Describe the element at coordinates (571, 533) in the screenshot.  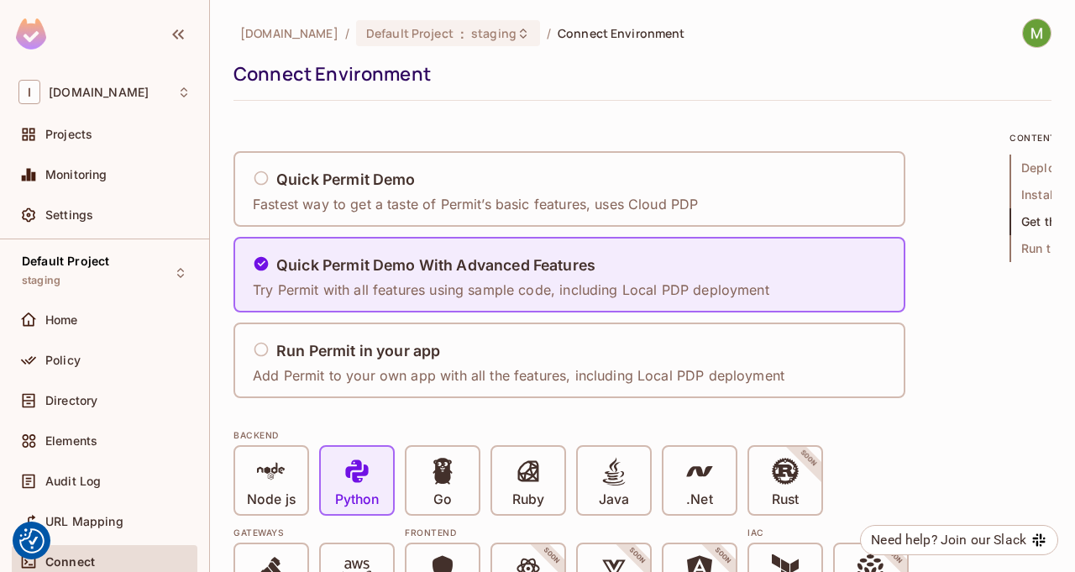
I see `div: Frontend` at that location.